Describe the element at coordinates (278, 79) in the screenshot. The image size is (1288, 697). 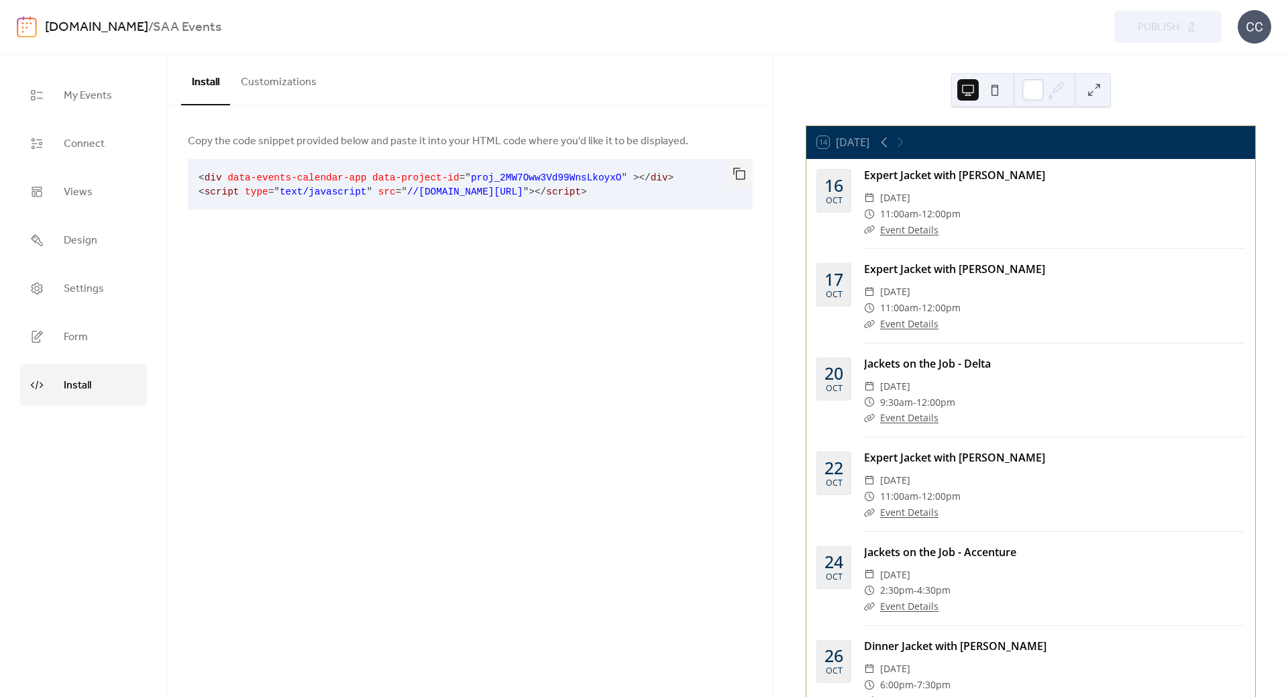
I see `button: Customizations` at that location.